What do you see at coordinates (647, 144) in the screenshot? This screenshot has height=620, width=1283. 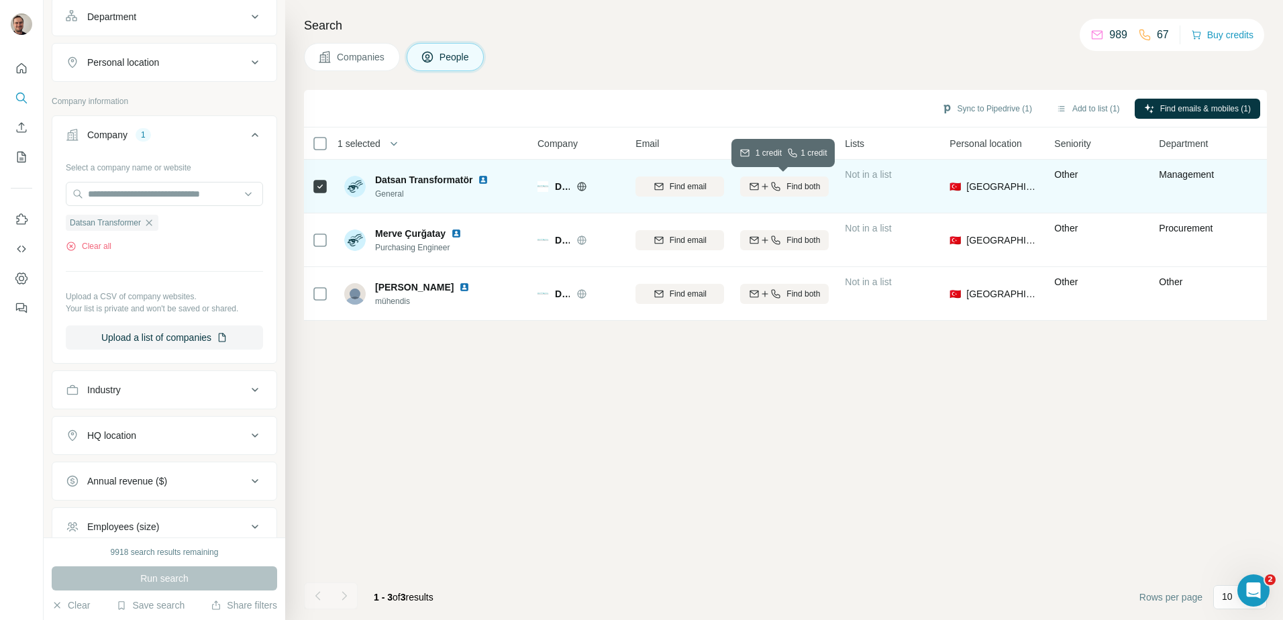 I see `span: Email` at bounding box center [647, 144].